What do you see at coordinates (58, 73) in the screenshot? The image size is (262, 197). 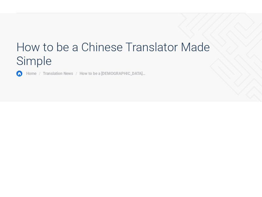 I see `a: Translation News` at bounding box center [58, 73].